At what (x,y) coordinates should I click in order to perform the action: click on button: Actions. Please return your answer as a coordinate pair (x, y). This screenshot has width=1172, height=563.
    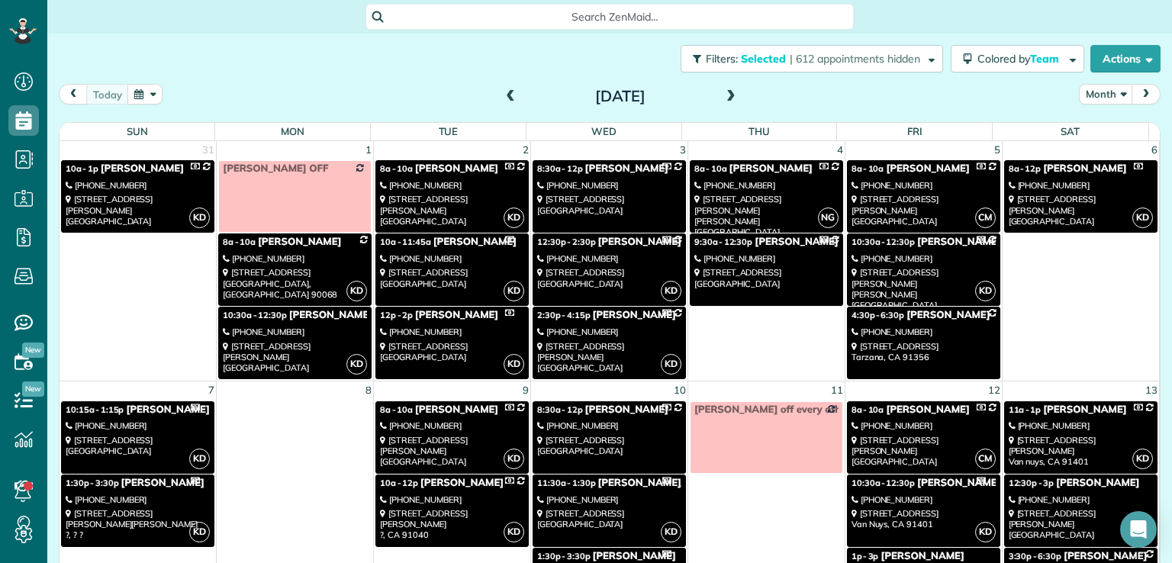
    Looking at the image, I should click on (1125, 59).